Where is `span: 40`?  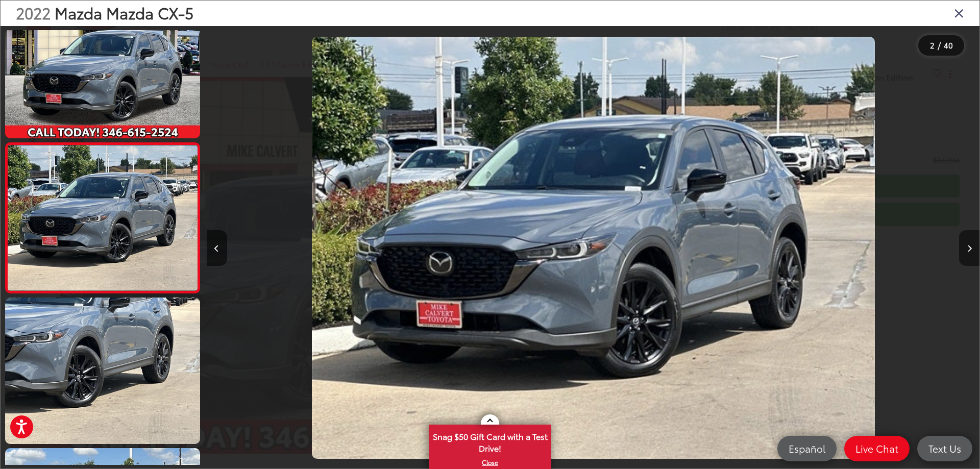 span: 40 is located at coordinates (949, 45).